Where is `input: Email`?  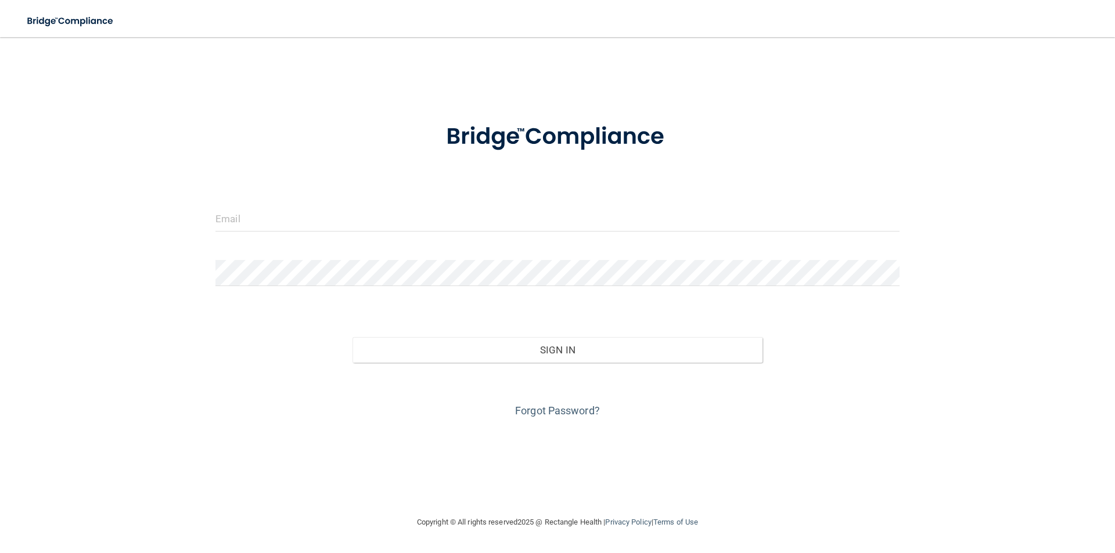 input: Email is located at coordinates (557, 218).